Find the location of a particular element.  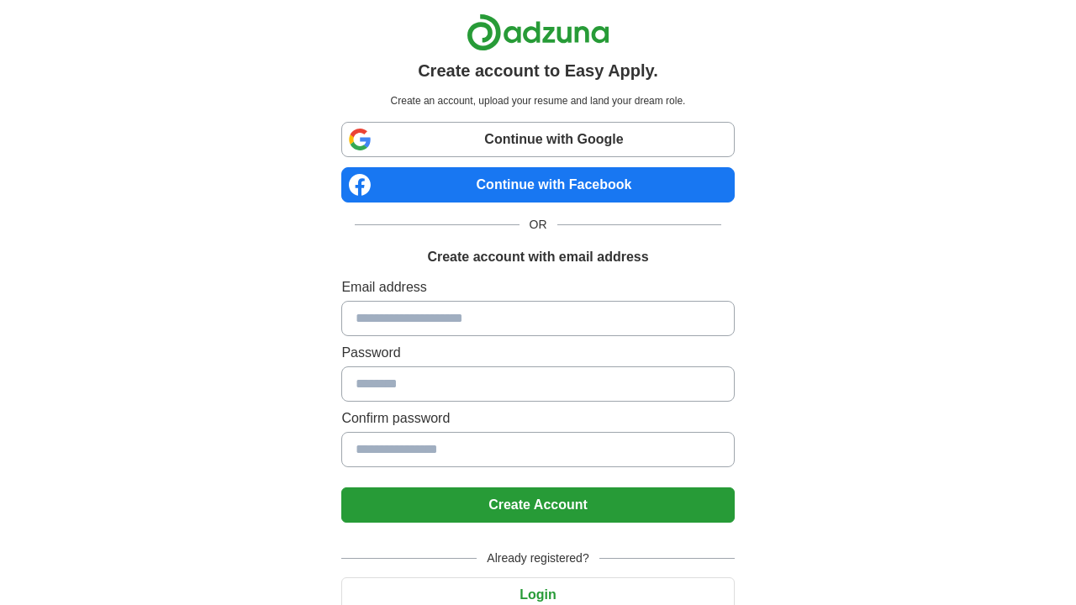

label: Confirm password is located at coordinates (537, 419).